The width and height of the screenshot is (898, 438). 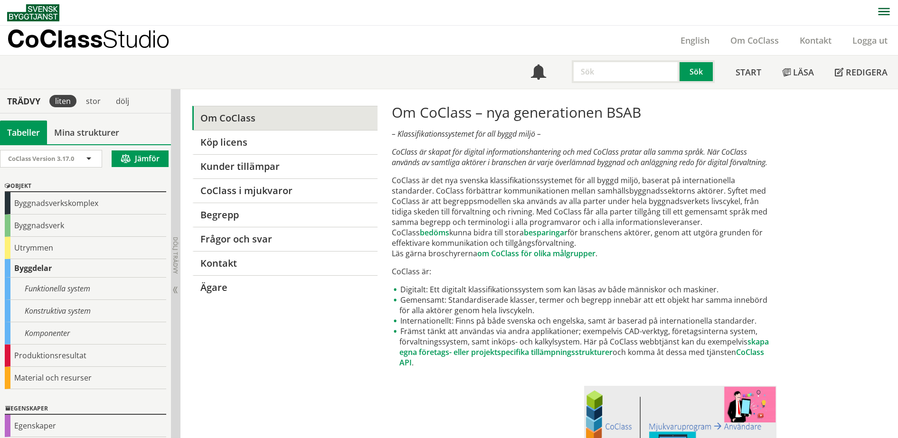 What do you see at coordinates (175, 256) in the screenshot?
I see `span: Dölj trädvy` at bounding box center [175, 256].